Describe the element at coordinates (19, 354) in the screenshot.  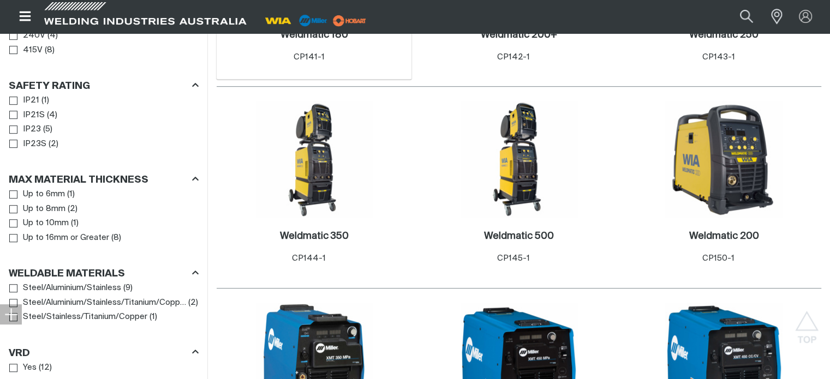
I see `h3: VRD` at that location.